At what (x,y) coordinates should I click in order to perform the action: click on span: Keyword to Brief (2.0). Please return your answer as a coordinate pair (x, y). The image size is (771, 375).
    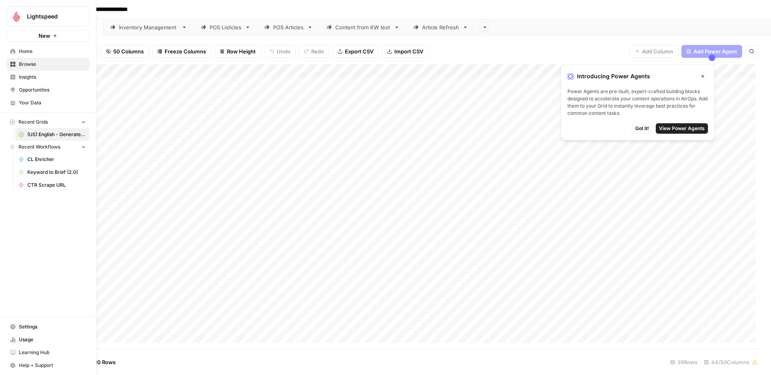
    Looking at the image, I should click on (57, 172).